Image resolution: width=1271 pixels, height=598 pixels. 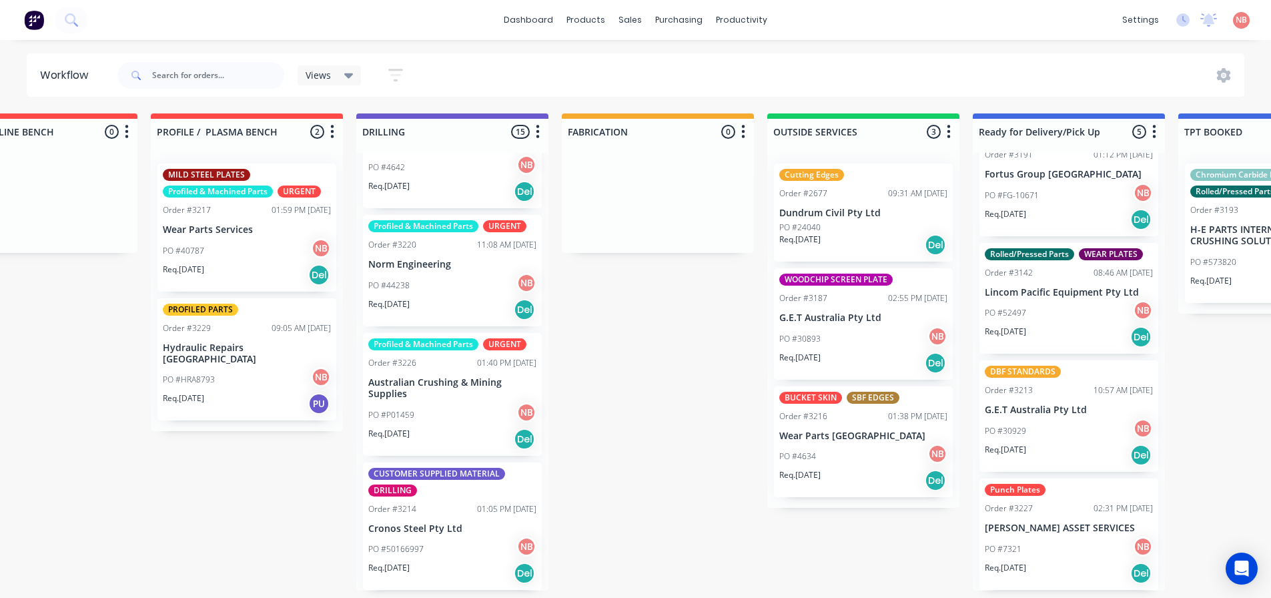 I want to click on a: dashboard, so click(x=528, y=20).